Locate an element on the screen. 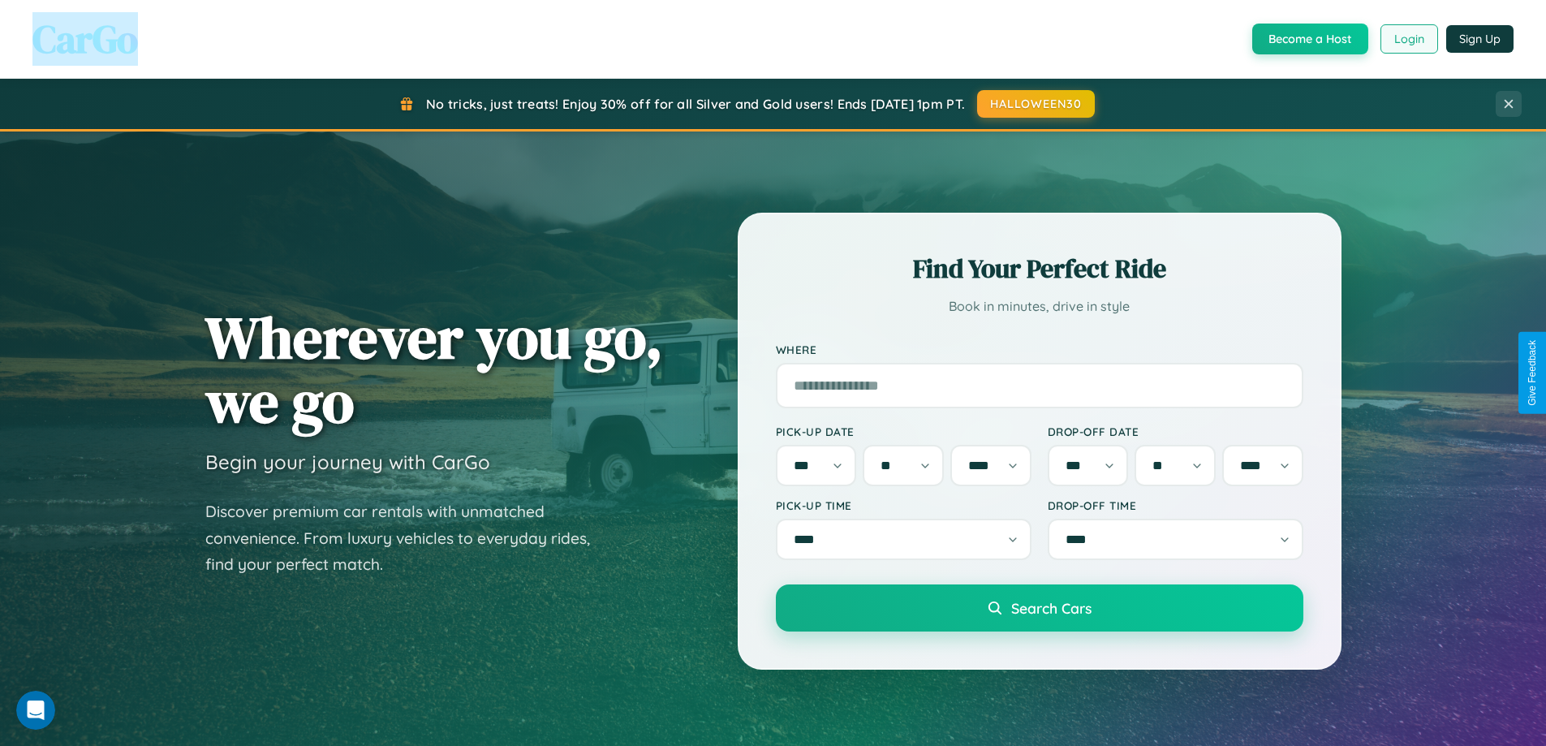 This screenshot has height=746, width=1546. p: Book in minutes, drive in style is located at coordinates (1040, 306).